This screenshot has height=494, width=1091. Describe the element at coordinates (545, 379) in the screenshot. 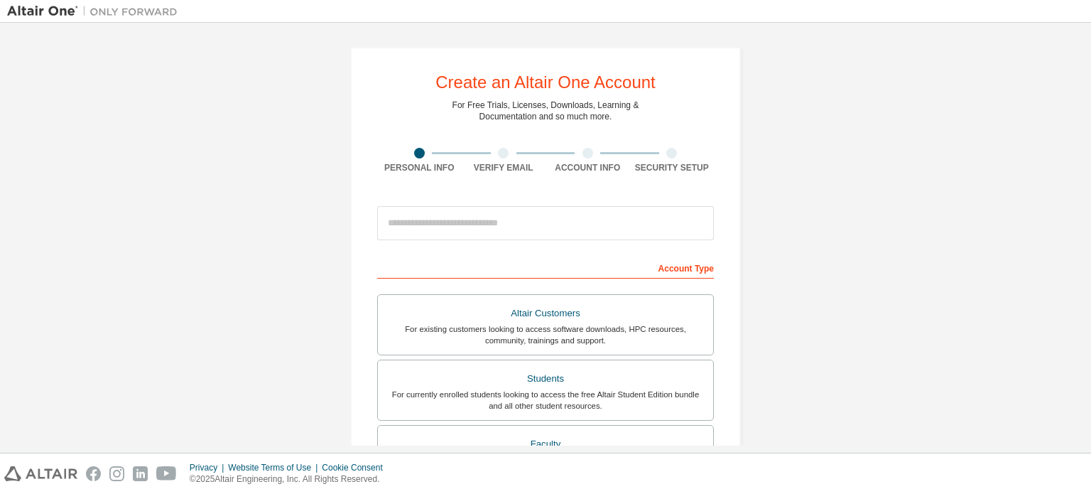

I see `div: Students` at that location.